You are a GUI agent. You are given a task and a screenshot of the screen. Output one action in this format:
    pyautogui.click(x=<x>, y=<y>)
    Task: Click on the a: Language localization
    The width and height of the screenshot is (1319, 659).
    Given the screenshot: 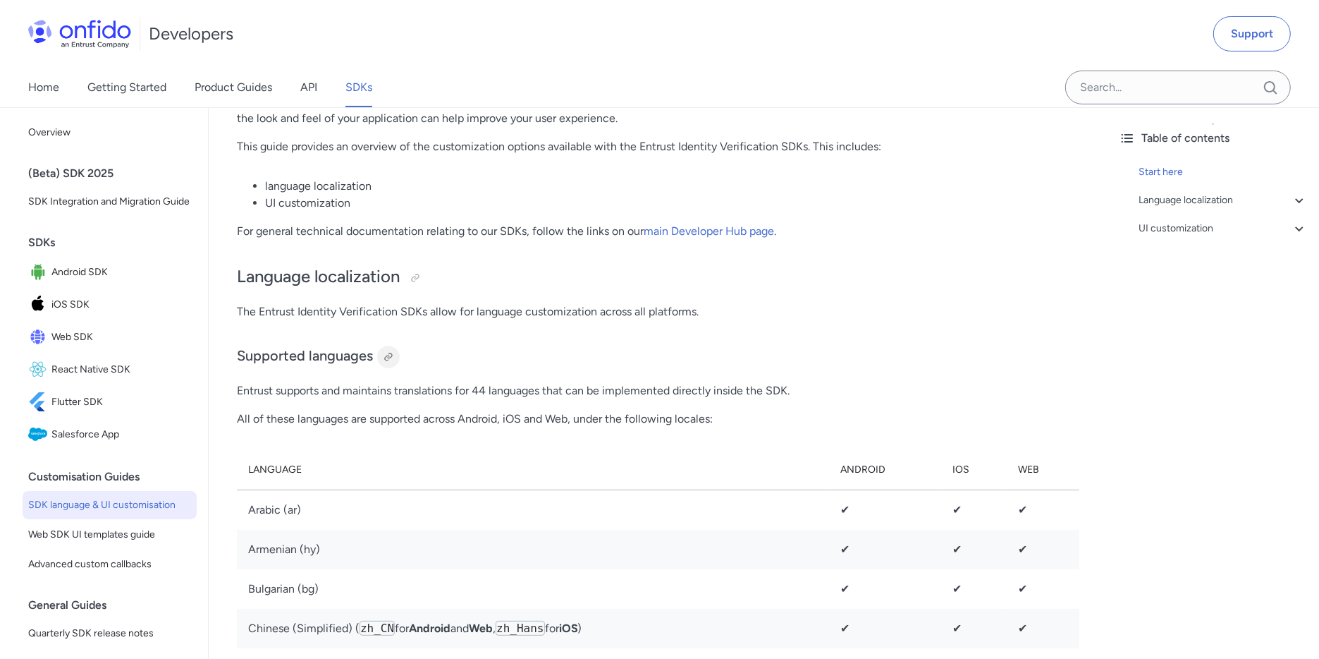 What is the action you would take?
    pyautogui.click(x=1223, y=200)
    